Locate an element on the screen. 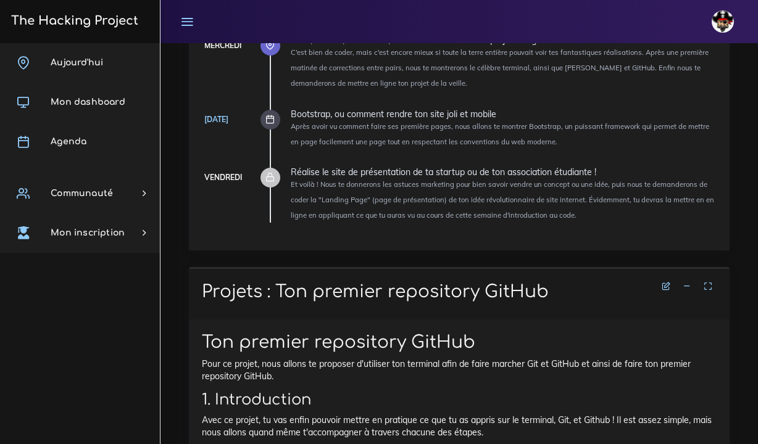 This screenshot has height=444, width=758. span: Aujourd'hui is located at coordinates (77, 62).